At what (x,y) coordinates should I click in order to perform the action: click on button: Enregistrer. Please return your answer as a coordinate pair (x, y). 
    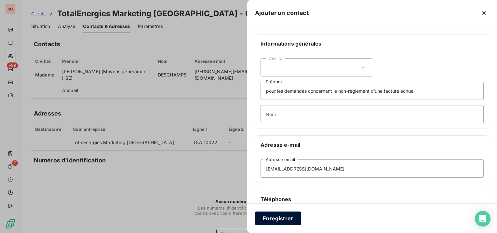
    Looking at the image, I should click on (278, 218).